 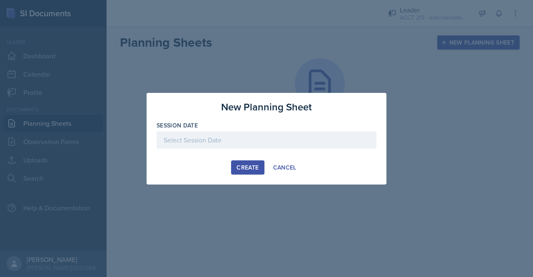 What do you see at coordinates (247, 167) in the screenshot?
I see `button: Create` at bounding box center [247, 167].